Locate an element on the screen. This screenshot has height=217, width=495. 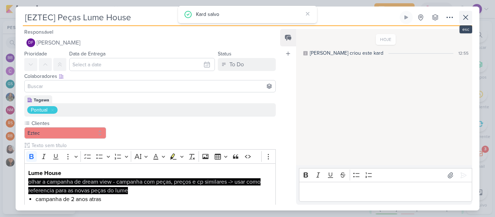
input: Select a date is located at coordinates (142, 65).